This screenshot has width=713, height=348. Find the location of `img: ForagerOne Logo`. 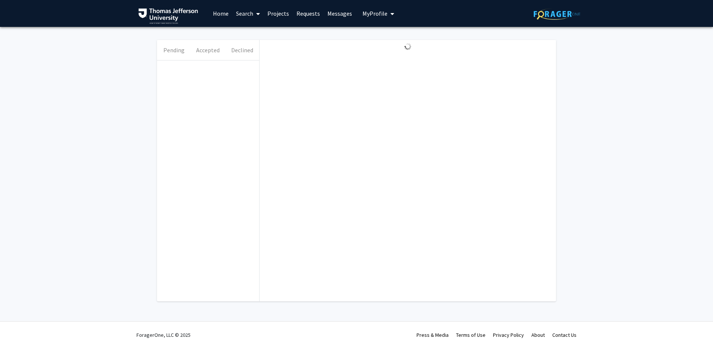

img: ForagerOne Logo is located at coordinates (557, 14).